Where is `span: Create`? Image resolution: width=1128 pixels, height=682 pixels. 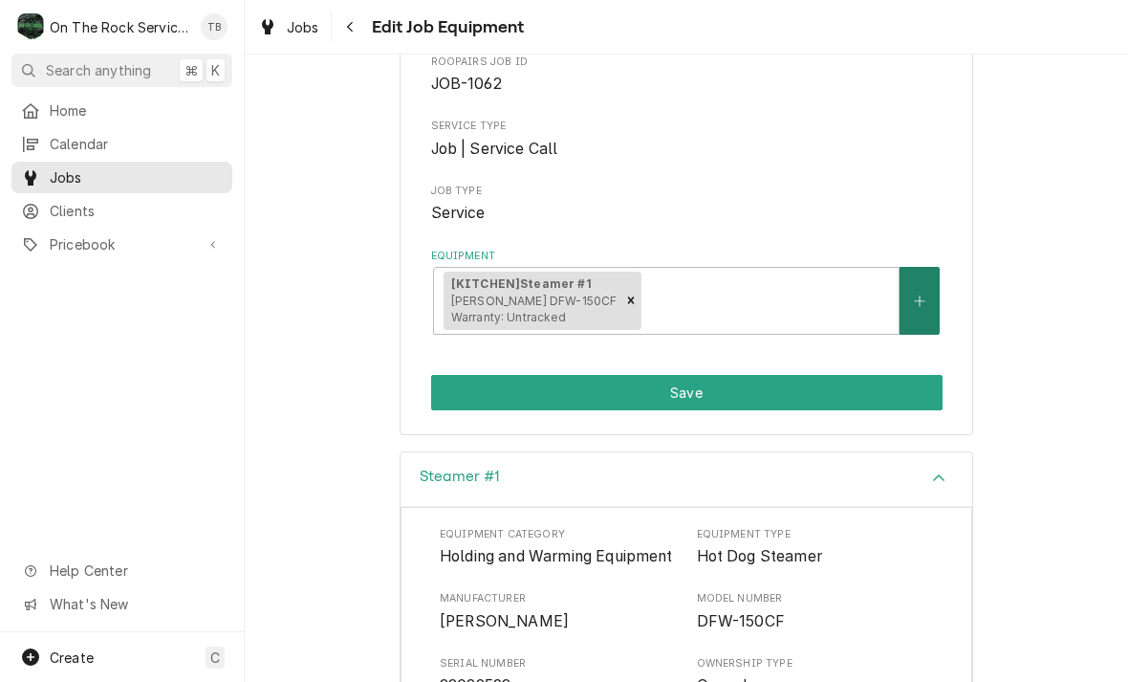 span: Create is located at coordinates (72, 657).